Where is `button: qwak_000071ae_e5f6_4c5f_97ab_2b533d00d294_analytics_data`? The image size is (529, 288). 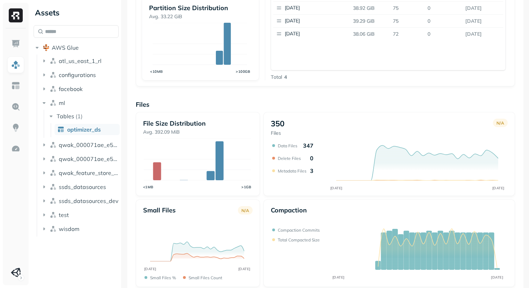
button: qwak_000071ae_e5f6_4c5f_97ab_2b533d00d294_analytics_data is located at coordinates (80, 145).